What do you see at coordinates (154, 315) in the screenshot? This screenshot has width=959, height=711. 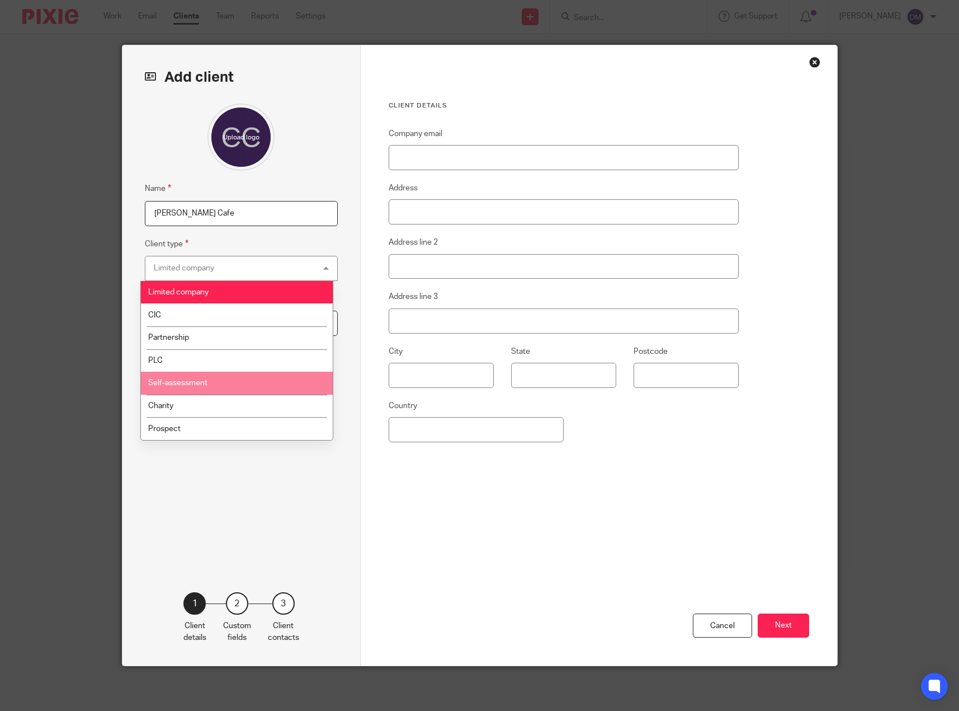 I see `span: CIC` at bounding box center [154, 315].